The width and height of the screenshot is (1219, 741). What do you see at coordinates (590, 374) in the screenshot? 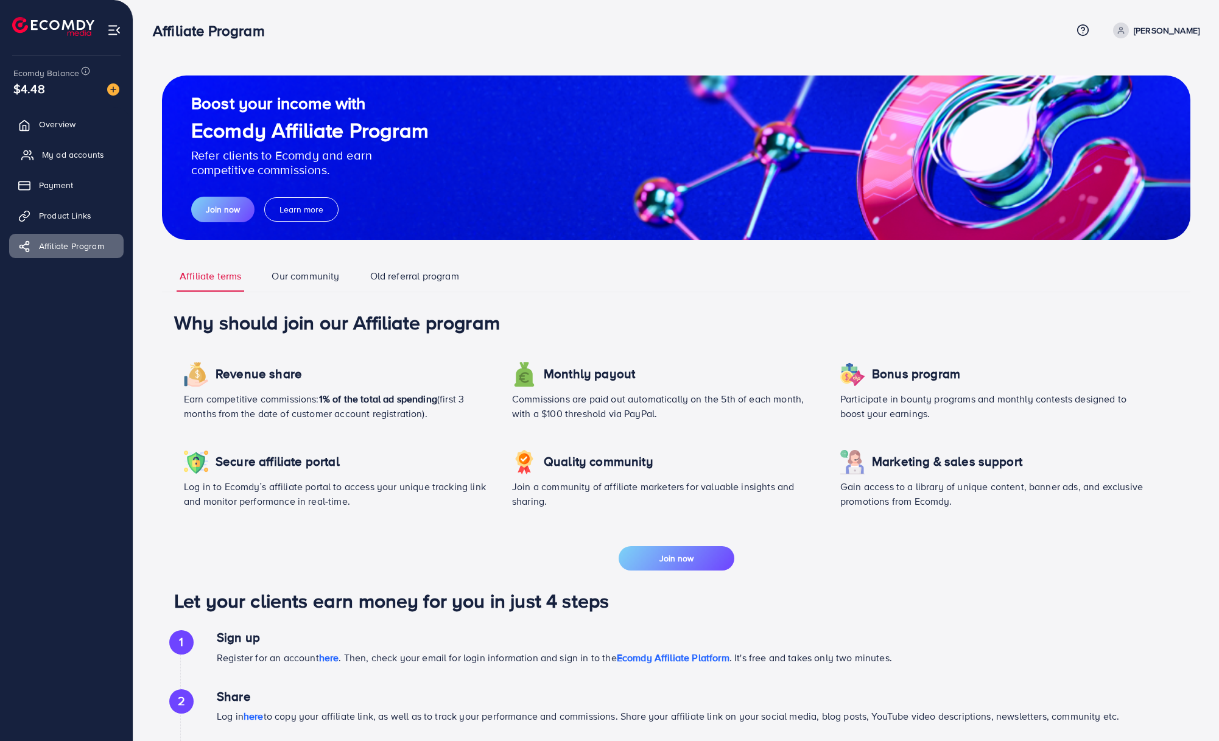
I see `h4: Monthly payout` at bounding box center [590, 374].